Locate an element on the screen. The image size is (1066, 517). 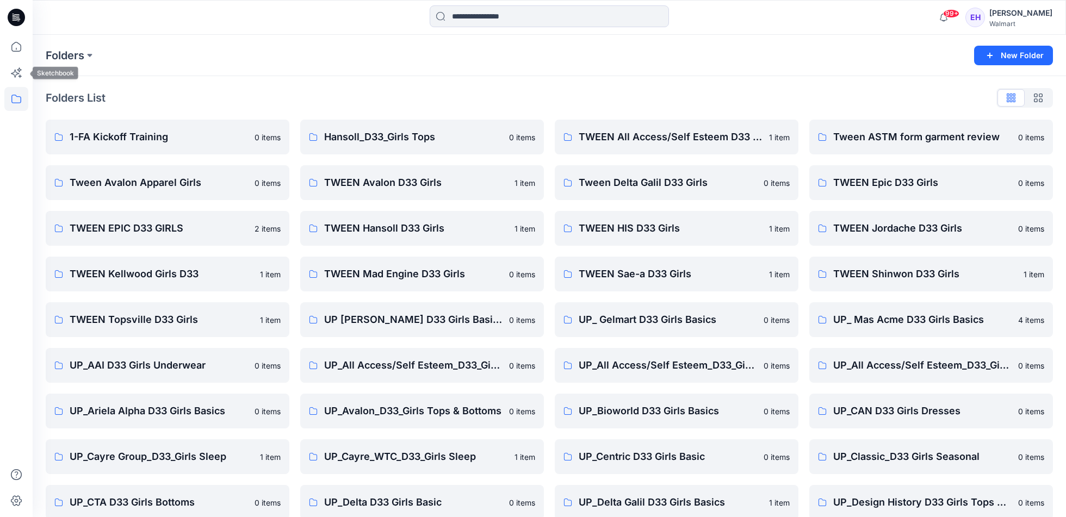
a: UP_CAN D33 Girls Dresses0 items is located at coordinates (931, 411).